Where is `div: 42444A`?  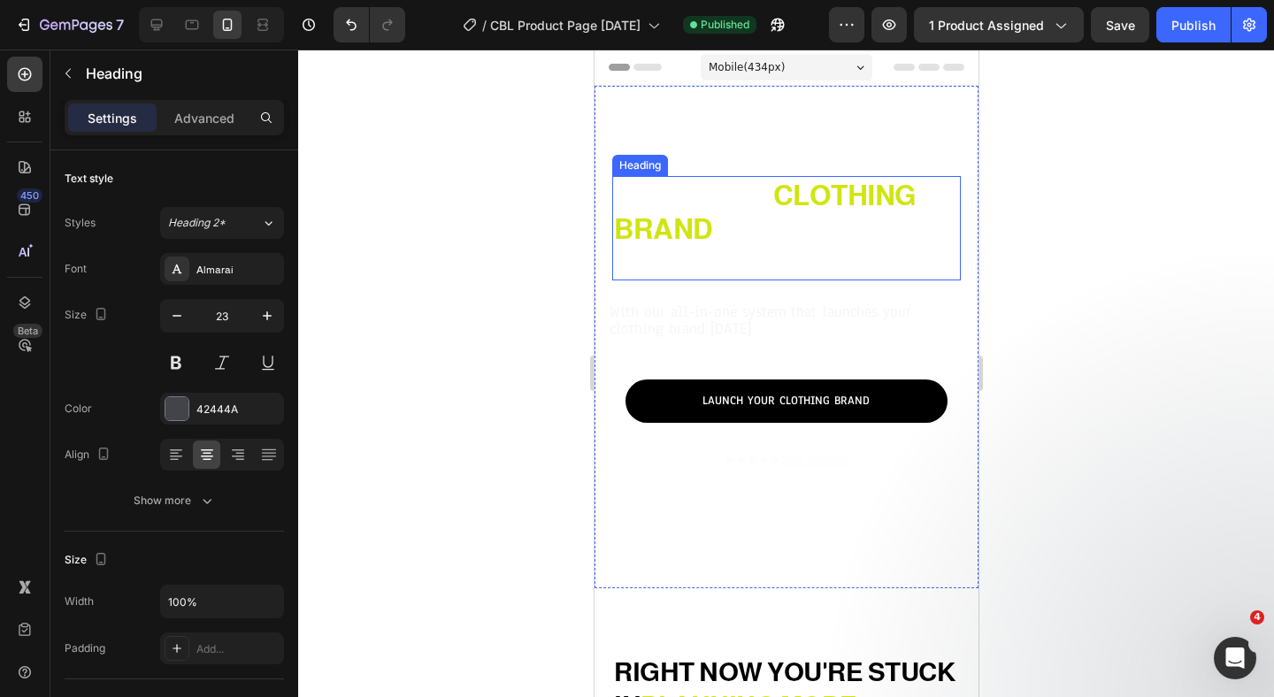 div: 42444A is located at coordinates (238, 410).